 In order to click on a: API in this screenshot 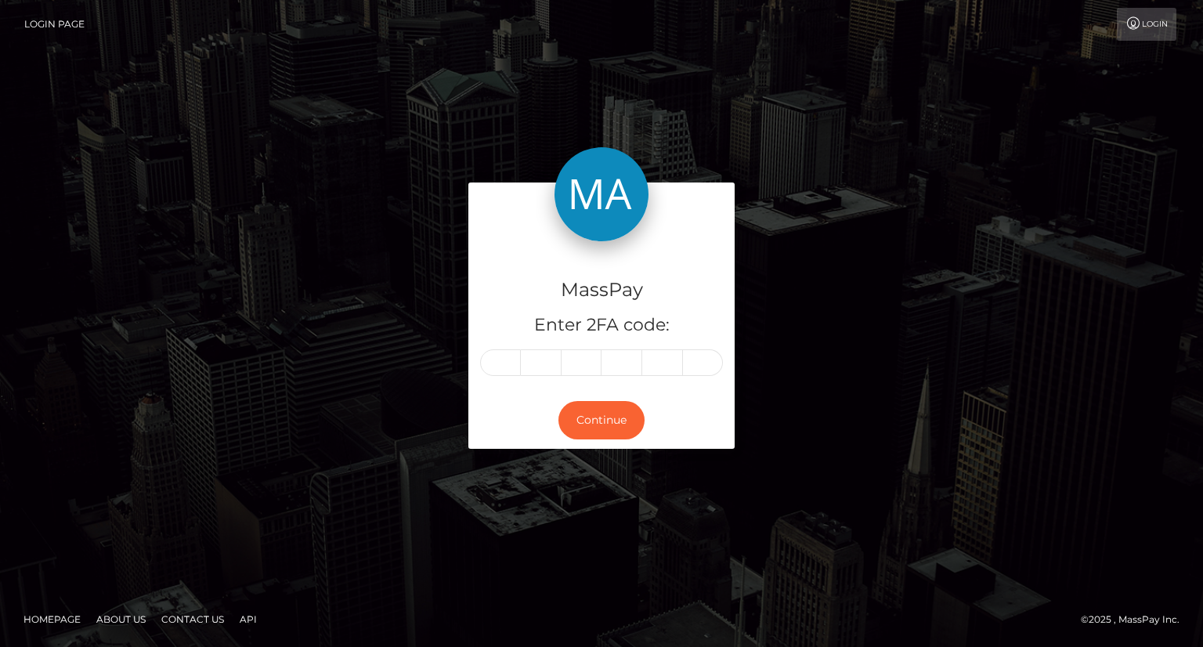, I will do `click(248, 619)`.